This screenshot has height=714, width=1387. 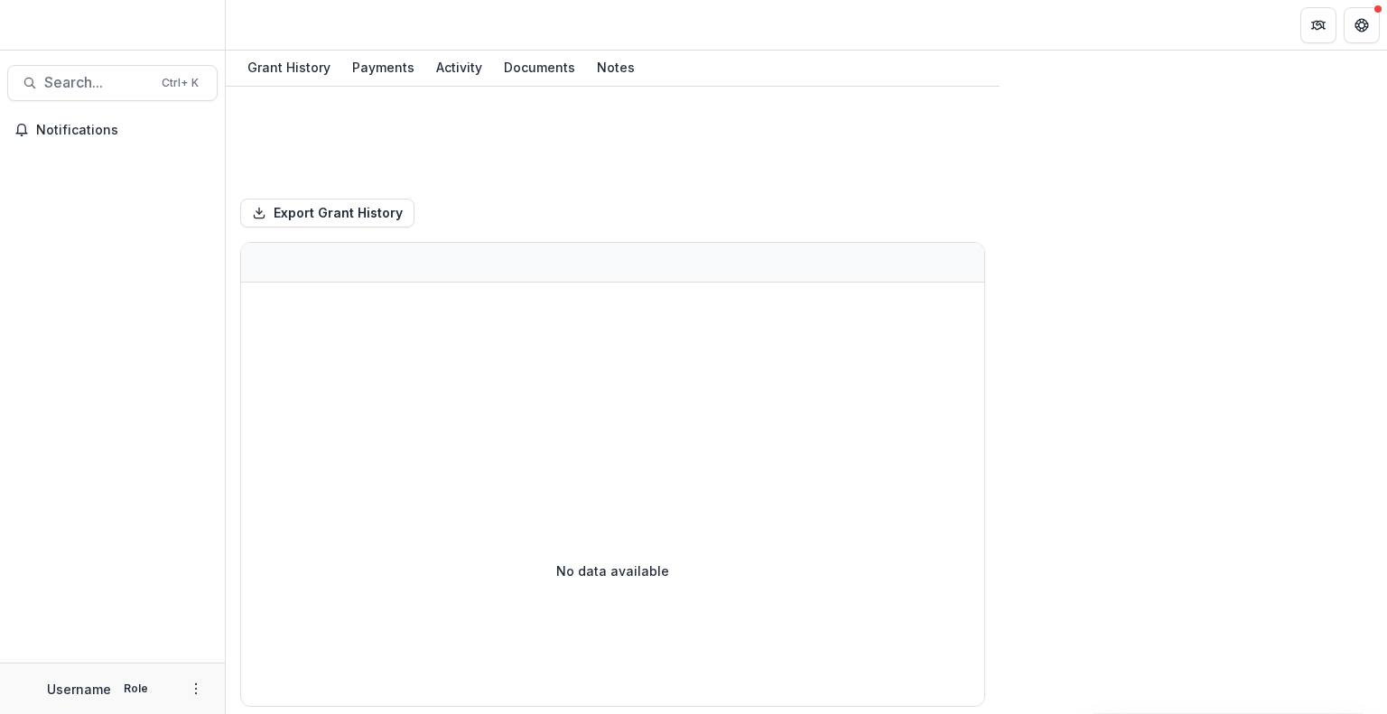 What do you see at coordinates (112, 130) in the screenshot?
I see `button: Notifications` at bounding box center [112, 130].